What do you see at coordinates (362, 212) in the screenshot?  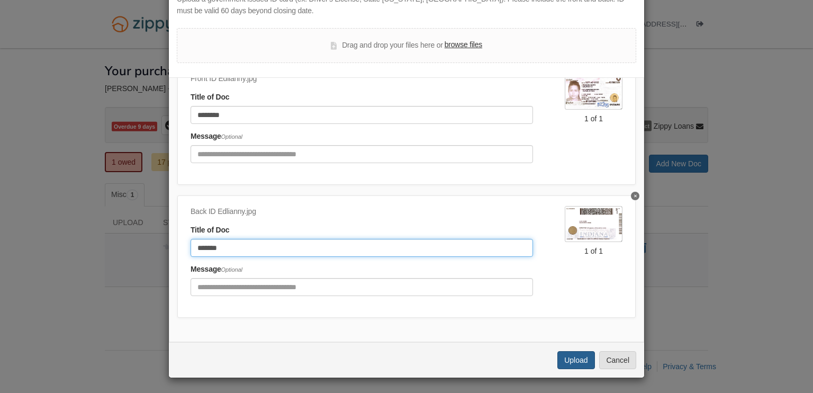 I see `div: Back ID Edlianny.jpg` at bounding box center [362, 212].